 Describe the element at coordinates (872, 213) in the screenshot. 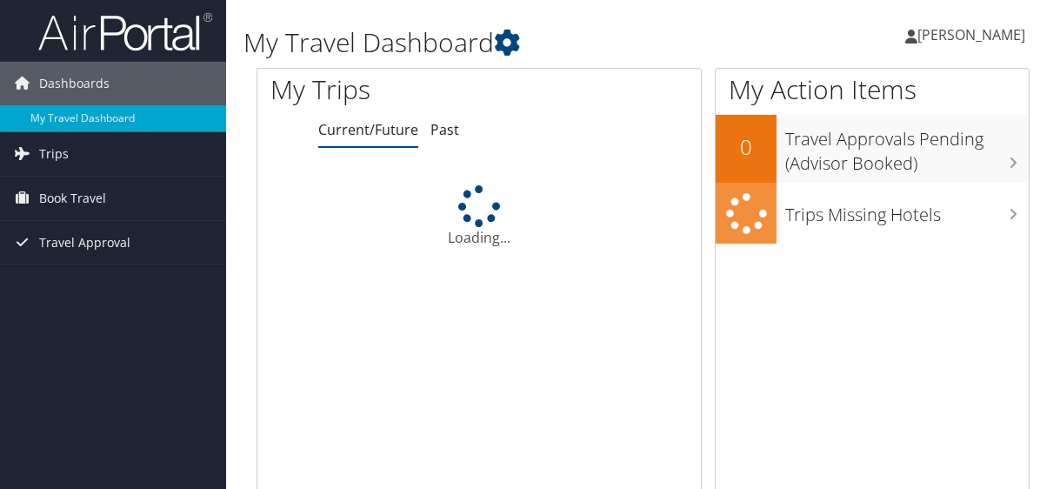

I see `a: Trips Missing Hotels` at that location.